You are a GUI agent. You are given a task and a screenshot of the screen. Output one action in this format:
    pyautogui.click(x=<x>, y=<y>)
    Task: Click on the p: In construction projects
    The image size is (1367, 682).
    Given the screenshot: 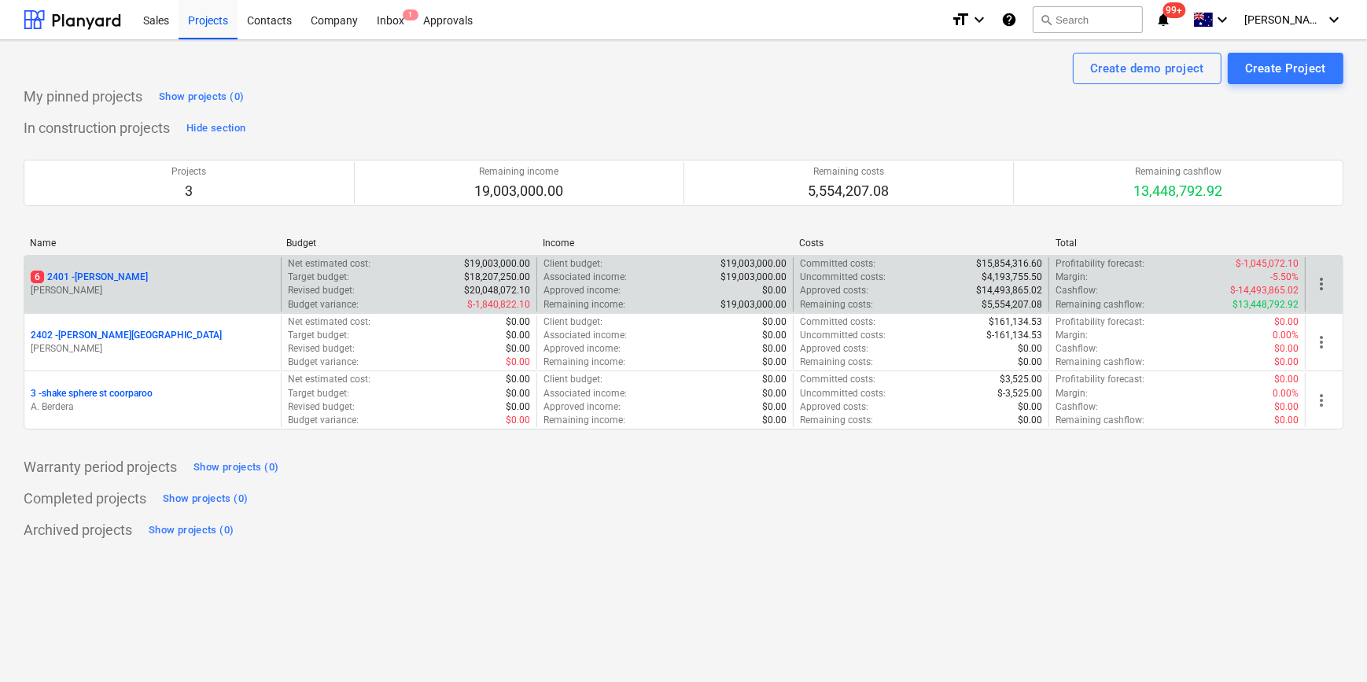 What is the action you would take?
    pyautogui.click(x=97, y=128)
    